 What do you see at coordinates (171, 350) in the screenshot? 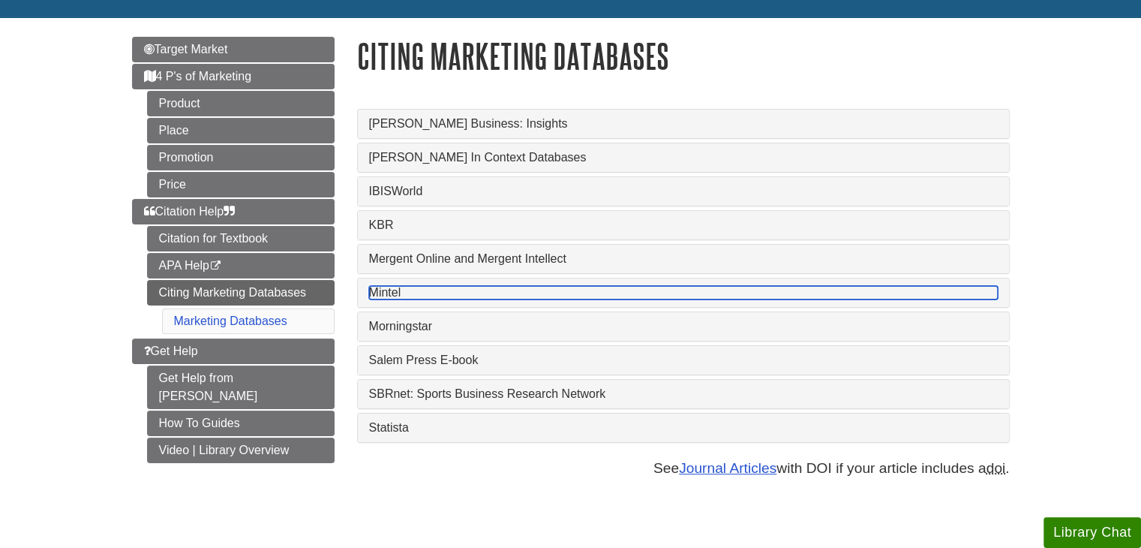
I see `span: Get Help` at bounding box center [171, 350].